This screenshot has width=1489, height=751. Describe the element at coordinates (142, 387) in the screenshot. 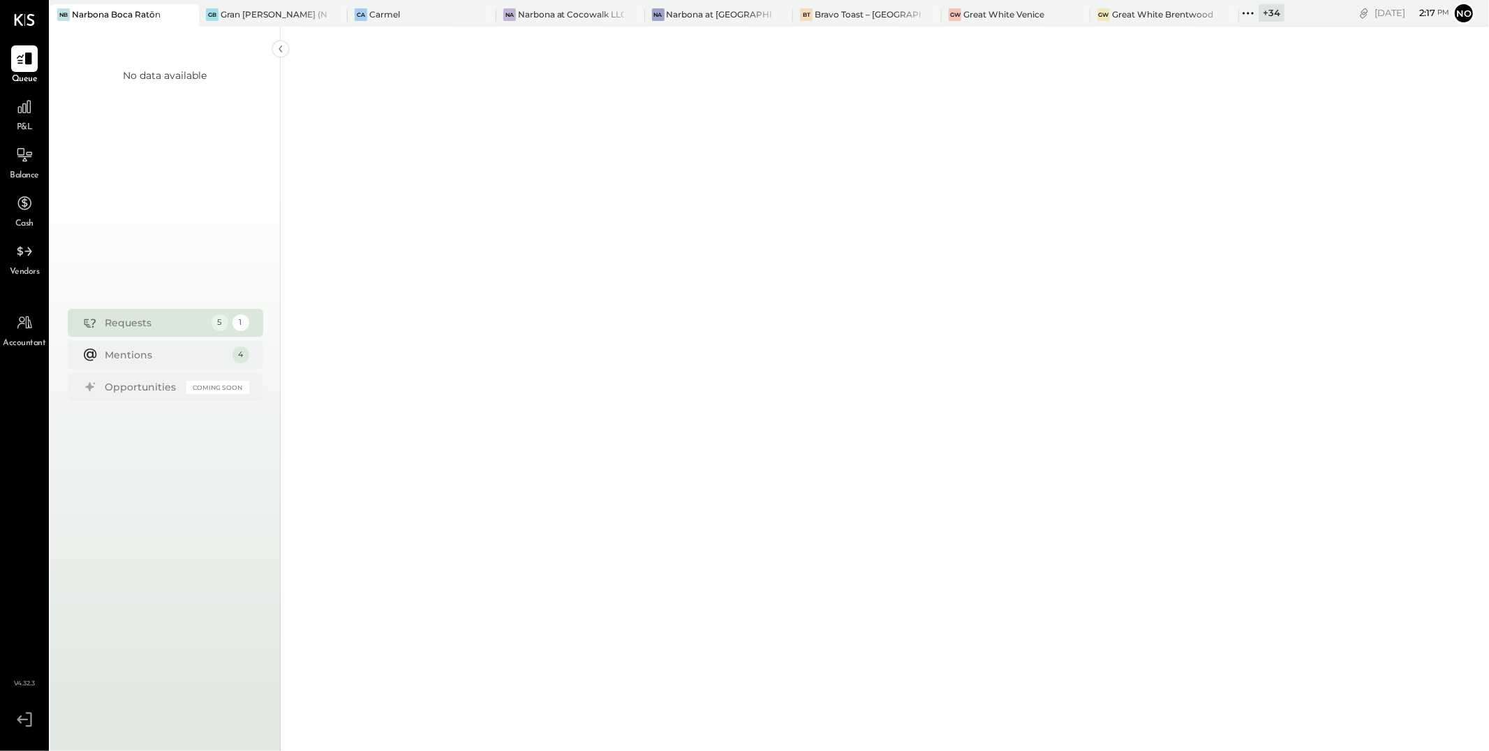

I see `div: Opportunities` at that location.